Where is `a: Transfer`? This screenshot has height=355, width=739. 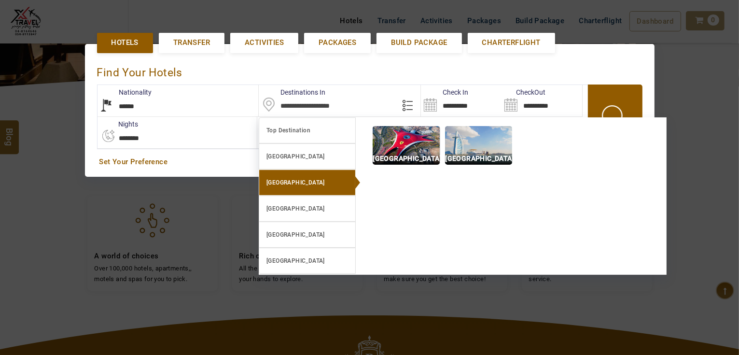 a: Transfer is located at coordinates (192, 42).